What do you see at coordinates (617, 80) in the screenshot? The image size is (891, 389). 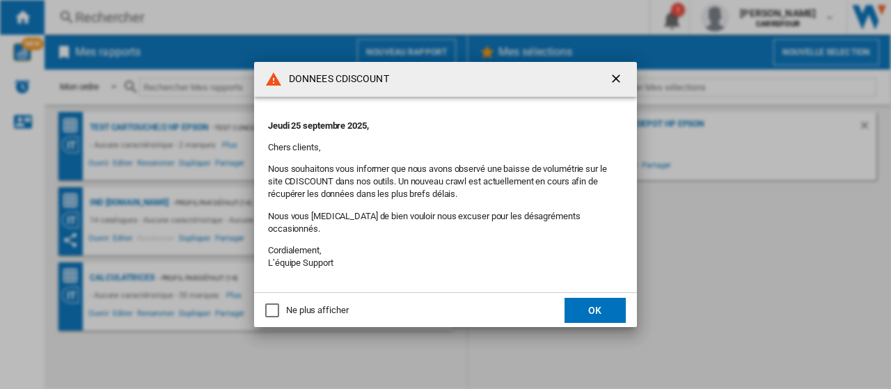 I see `ng-md-icon: getI18NText('BUTTONS.CLOSE_DIALOG')` at bounding box center [617, 80].